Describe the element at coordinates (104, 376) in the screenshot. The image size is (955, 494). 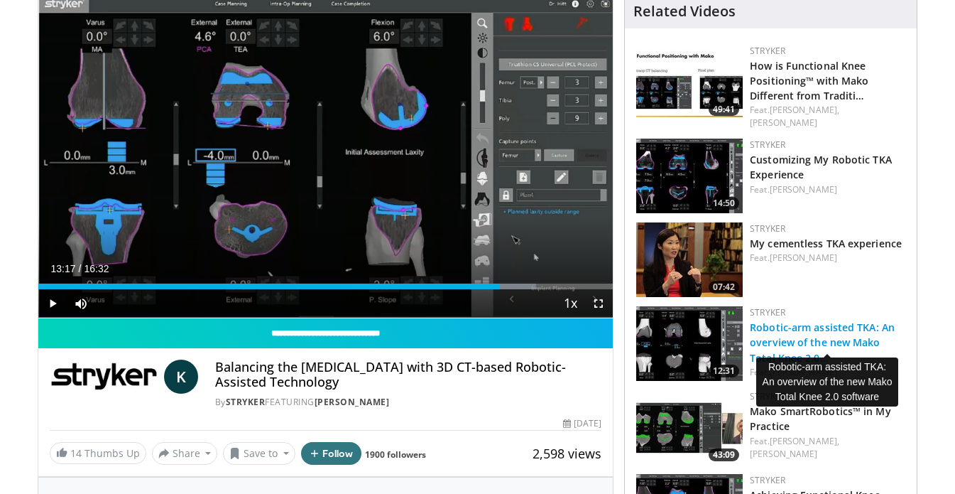
I see `img: Stryker` at that location.